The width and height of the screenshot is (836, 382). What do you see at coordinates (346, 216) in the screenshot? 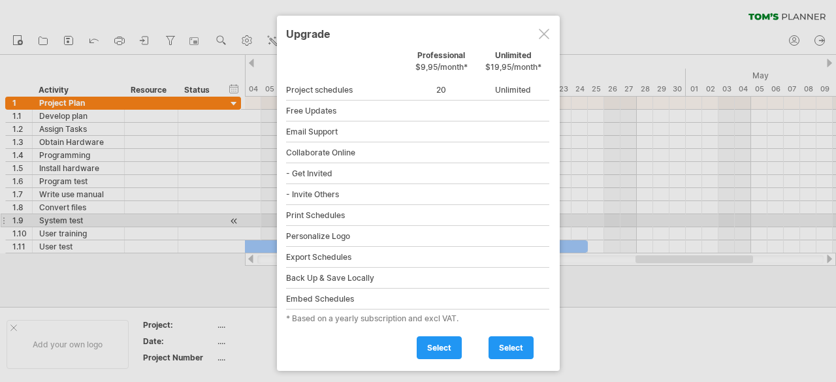
I see `div: Print Schedules` at bounding box center [346, 216].